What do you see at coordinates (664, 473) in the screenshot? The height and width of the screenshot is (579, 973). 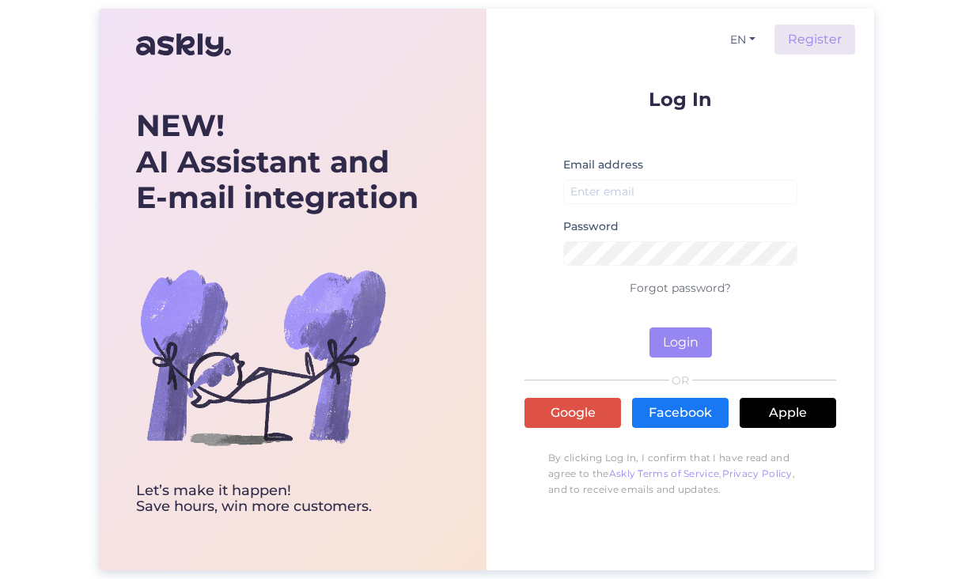 I see `a: Askly Terms of Service` at bounding box center [664, 473].